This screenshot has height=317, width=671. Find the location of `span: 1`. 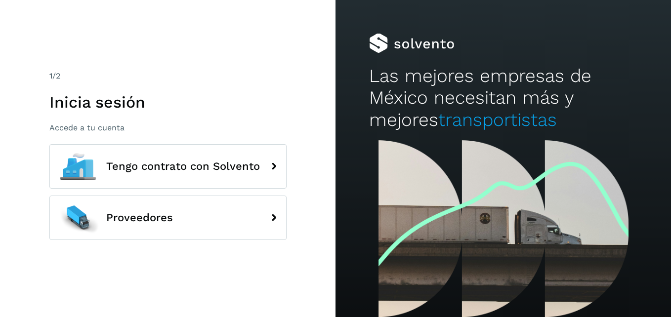

span: 1 is located at coordinates (51, 76).